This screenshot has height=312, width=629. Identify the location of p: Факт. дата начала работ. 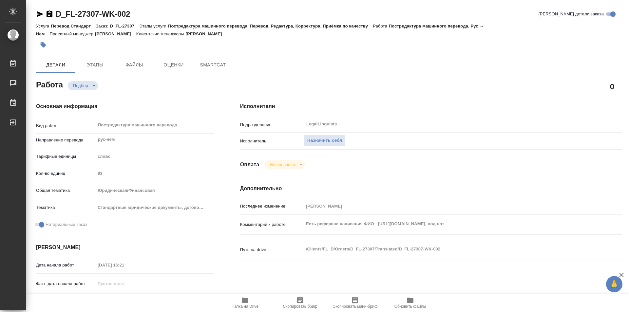
(65, 284).